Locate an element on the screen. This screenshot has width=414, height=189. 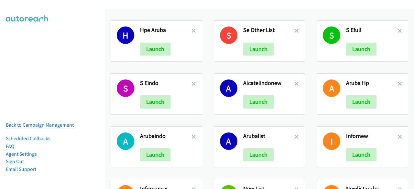
h1: I is located at coordinates (331, 141).